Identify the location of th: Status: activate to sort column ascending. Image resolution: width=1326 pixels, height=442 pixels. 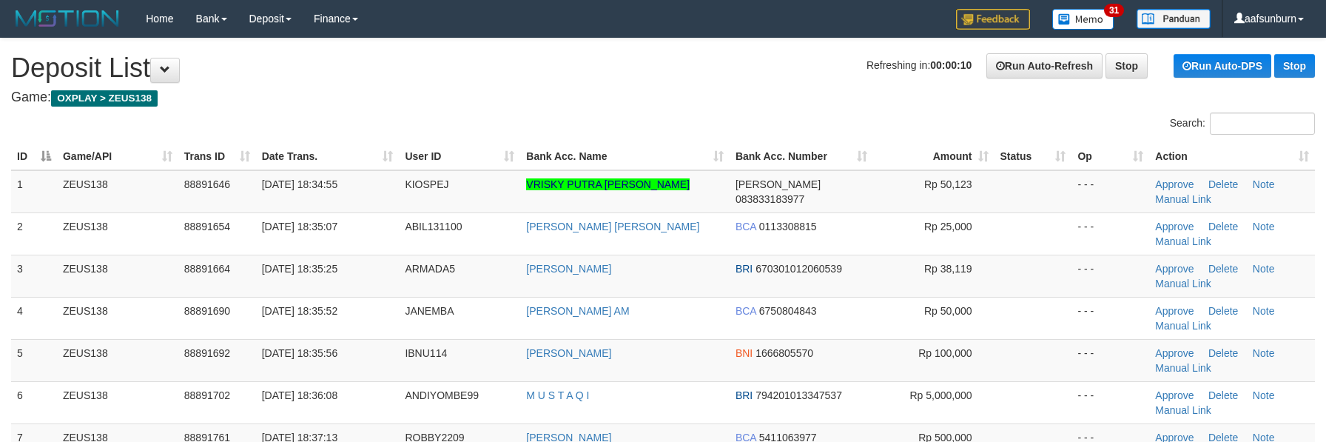
(1033, 156).